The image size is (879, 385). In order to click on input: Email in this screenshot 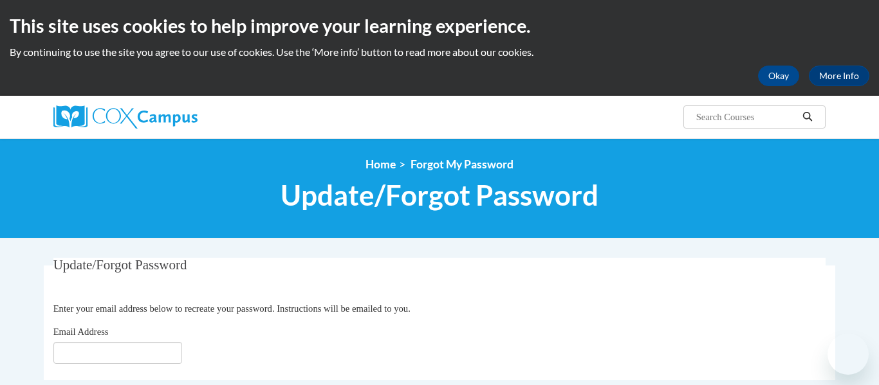, I will do `click(118, 353)`.